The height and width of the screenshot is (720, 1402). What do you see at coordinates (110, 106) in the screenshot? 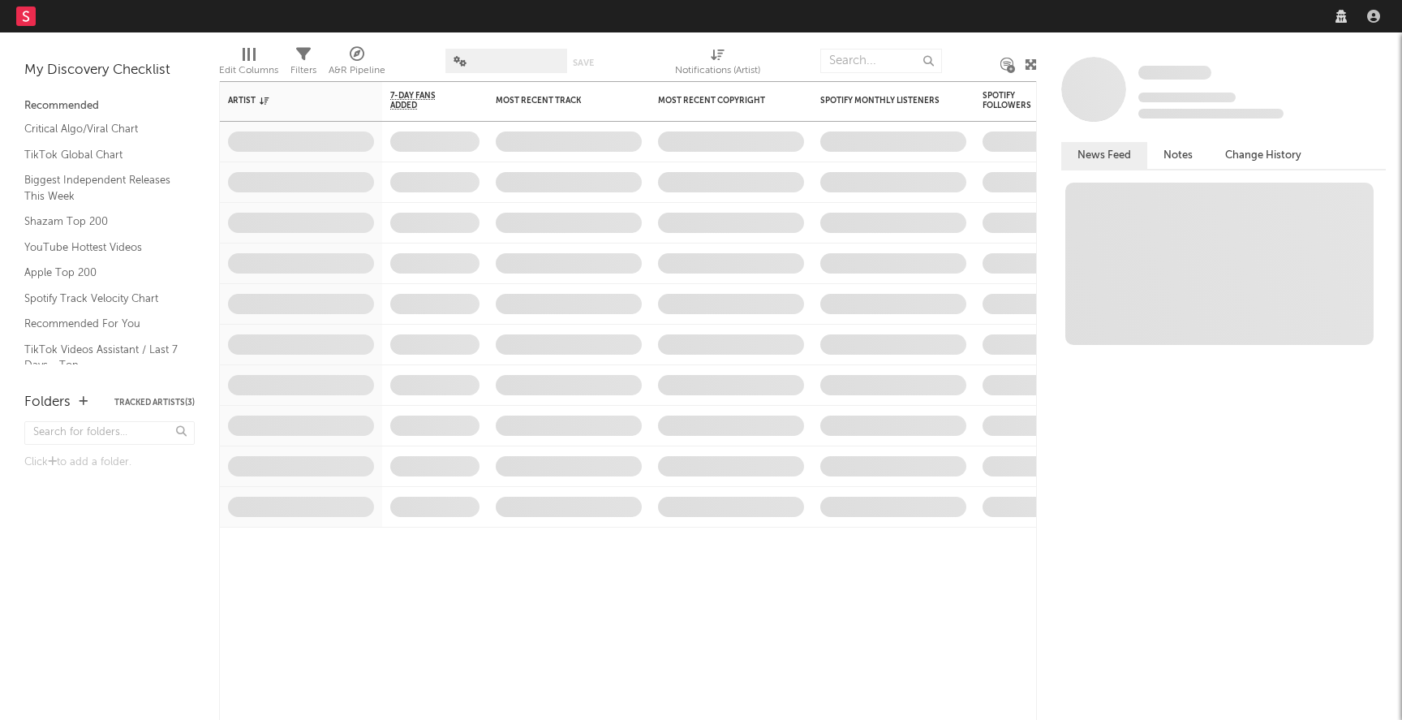
I see `div: Recommended` at bounding box center [110, 106].